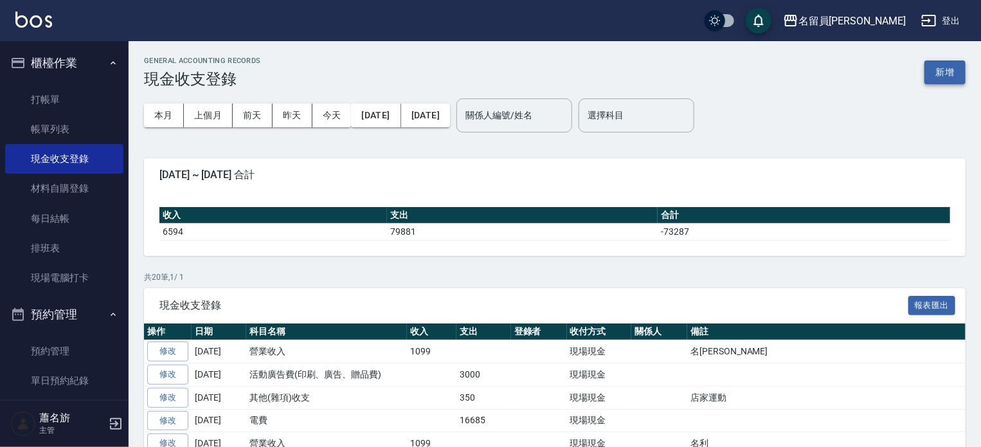 The image size is (981, 447). What do you see at coordinates (659, 332) in the screenshot?
I see `th: 關係人` at bounding box center [659, 332].